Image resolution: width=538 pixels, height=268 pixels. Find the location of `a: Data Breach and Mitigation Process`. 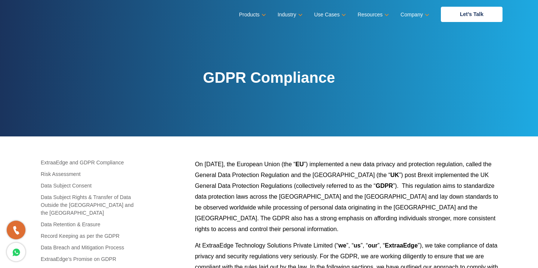

a: Data Breach and Mitigation Process is located at coordinates (85, 248).